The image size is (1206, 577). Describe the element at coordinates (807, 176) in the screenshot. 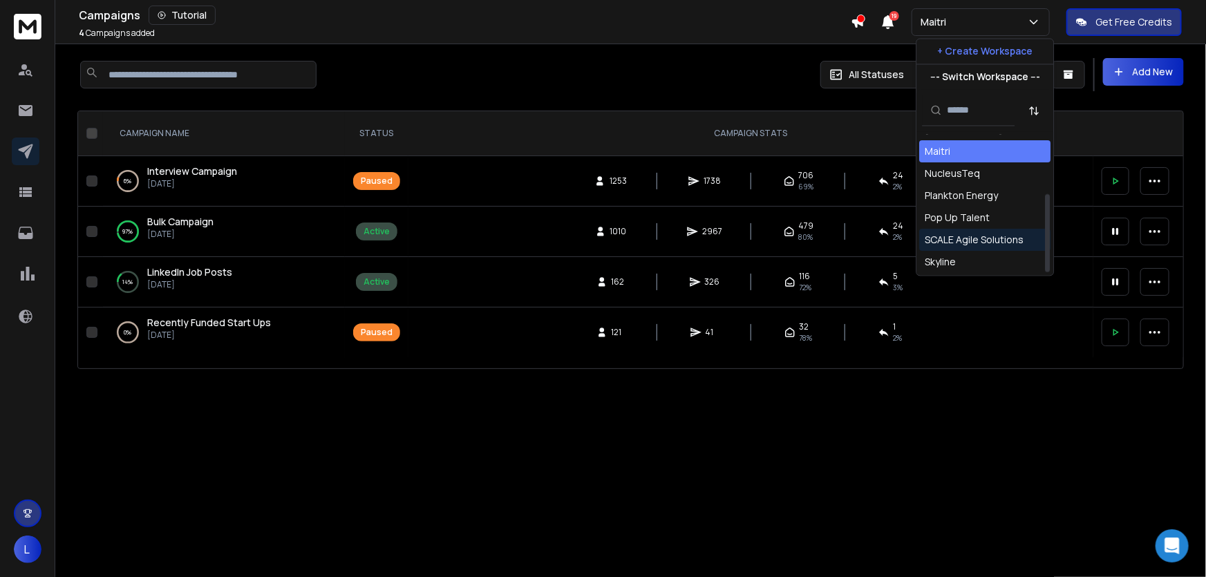

I see `span: 706` at that location.